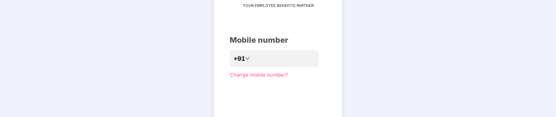 The height and width of the screenshot is (117, 556). Describe the element at coordinates (258, 75) in the screenshot. I see `span: Change mobile number?` at that location.